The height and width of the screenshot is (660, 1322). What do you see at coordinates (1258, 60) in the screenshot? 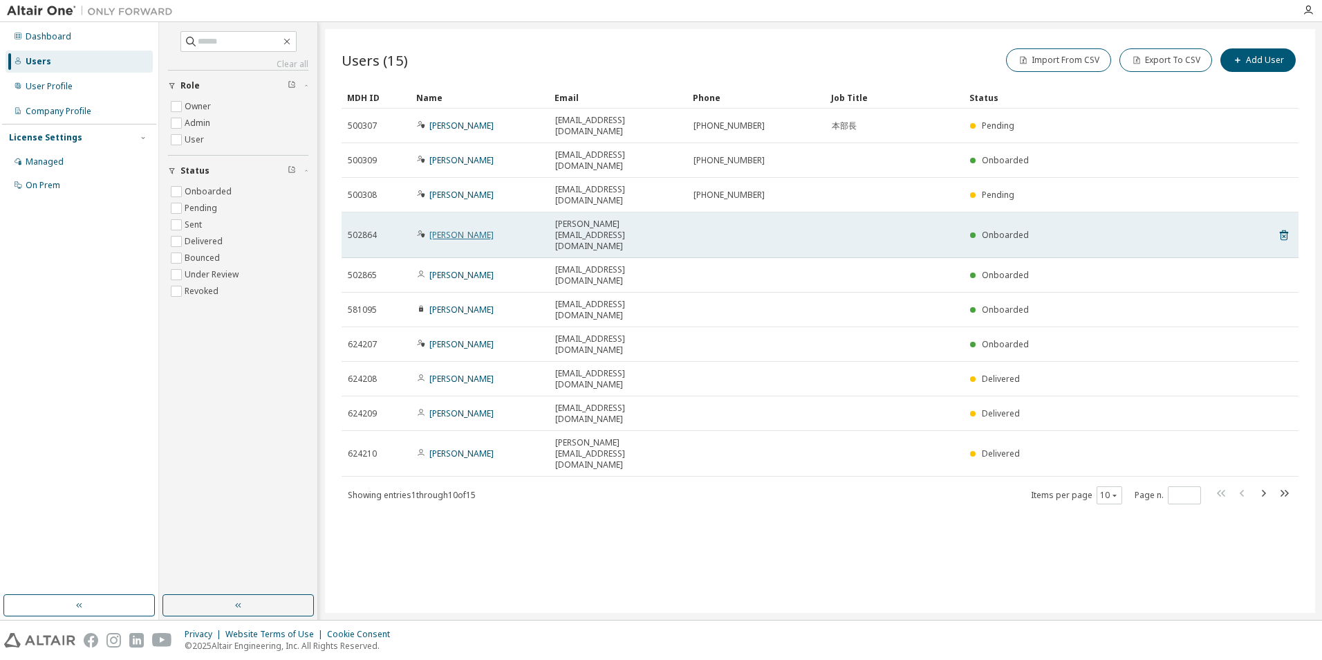
I see `button: Add User` at bounding box center [1258, 60].